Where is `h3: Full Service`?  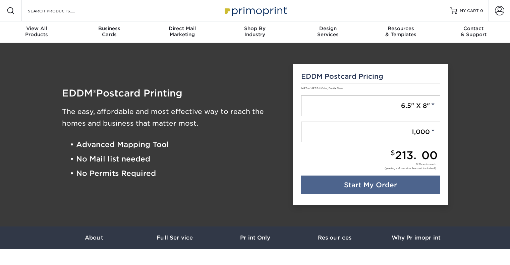
h3: Full Service is located at coordinates (175, 238).